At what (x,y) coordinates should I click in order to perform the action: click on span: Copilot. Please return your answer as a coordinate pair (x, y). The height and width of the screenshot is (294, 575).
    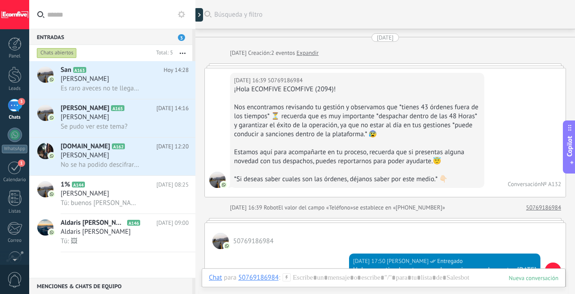
    Looking at the image, I should click on (570, 146).